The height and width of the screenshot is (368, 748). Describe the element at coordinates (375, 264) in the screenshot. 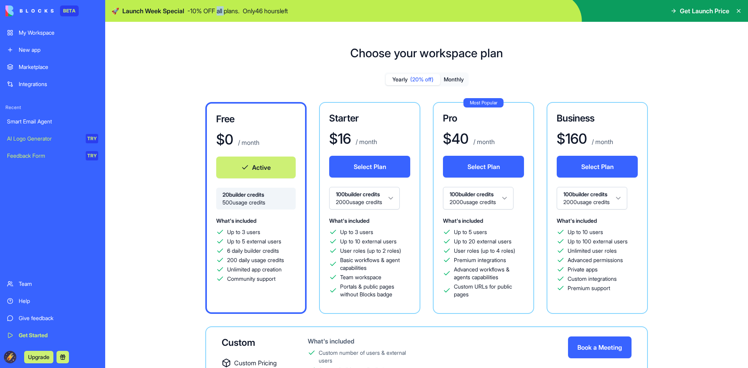

I see `span: Basic workflows & agent capabilities` at that location.